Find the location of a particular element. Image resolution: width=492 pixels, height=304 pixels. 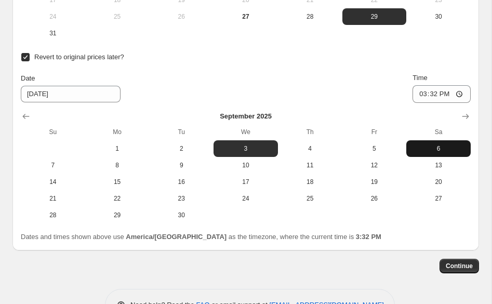

button: Friday September 12 2025 is located at coordinates (375, 165).